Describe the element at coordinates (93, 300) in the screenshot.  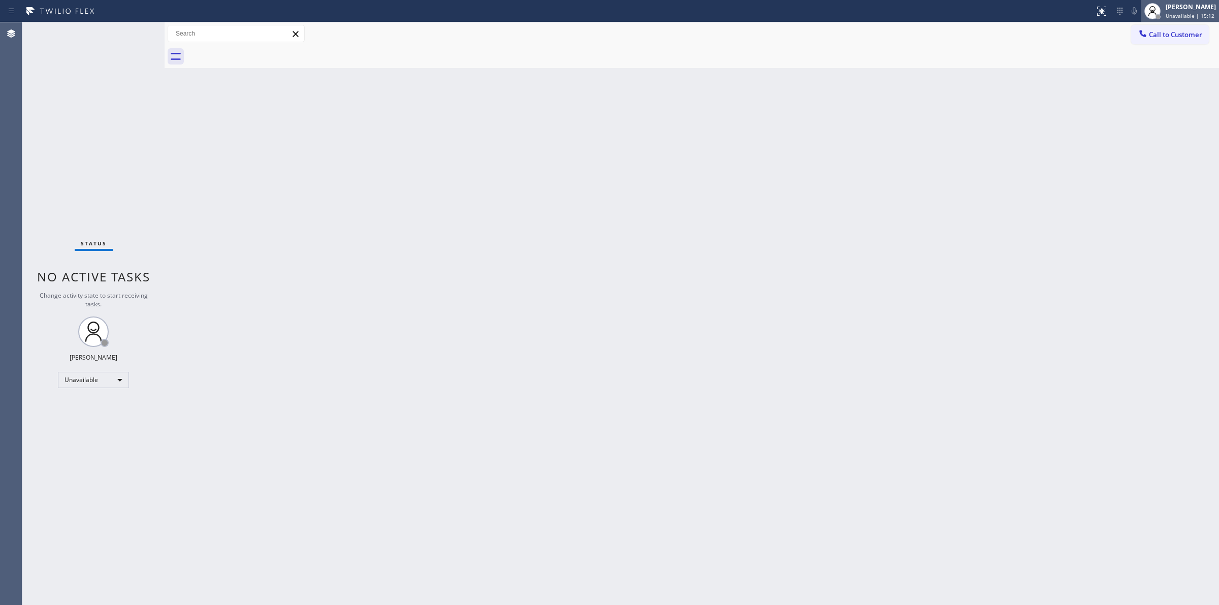
I see `span: Change activity state to start receiving tasks.` at that location.